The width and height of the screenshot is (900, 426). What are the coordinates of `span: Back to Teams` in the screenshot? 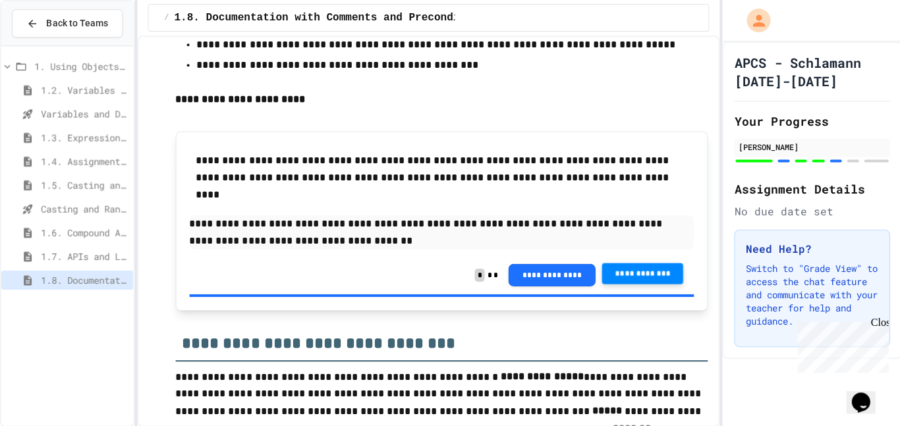 It's located at (76, 23).